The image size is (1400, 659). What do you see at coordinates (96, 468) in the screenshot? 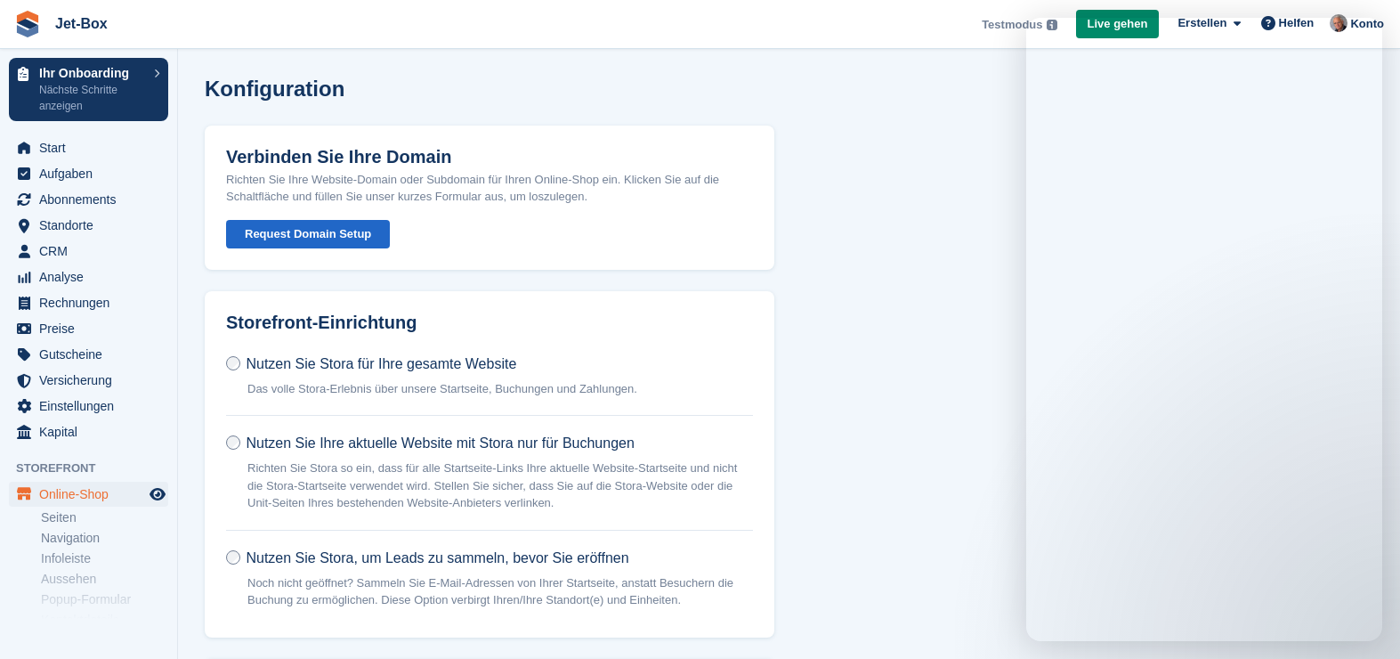
I see `span: Storefront` at bounding box center [96, 468].